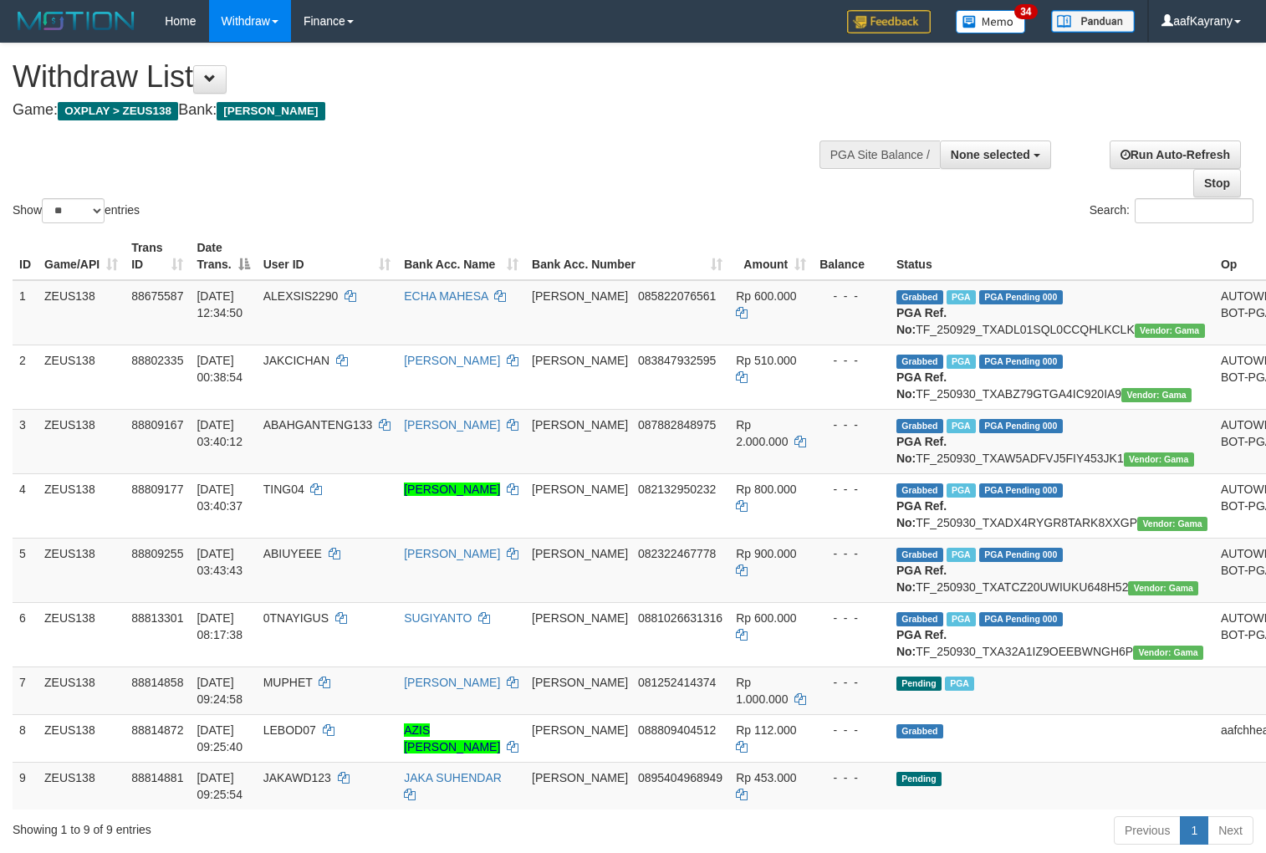 The width and height of the screenshot is (1266, 853). I want to click on th: Bank Acc. Number: activate to sort column ascending, so click(627, 256).